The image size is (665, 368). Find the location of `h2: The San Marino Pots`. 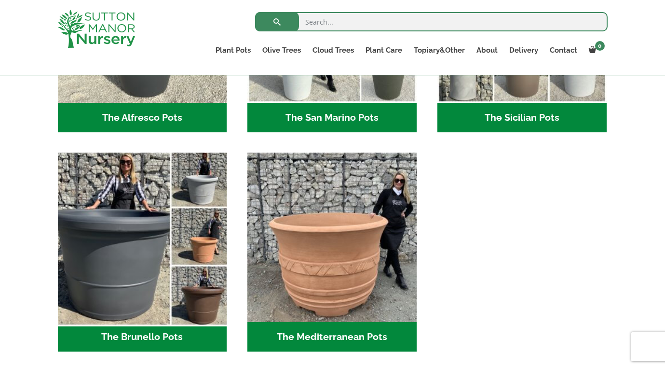

h2: The San Marino Pots is located at coordinates (332, 118).